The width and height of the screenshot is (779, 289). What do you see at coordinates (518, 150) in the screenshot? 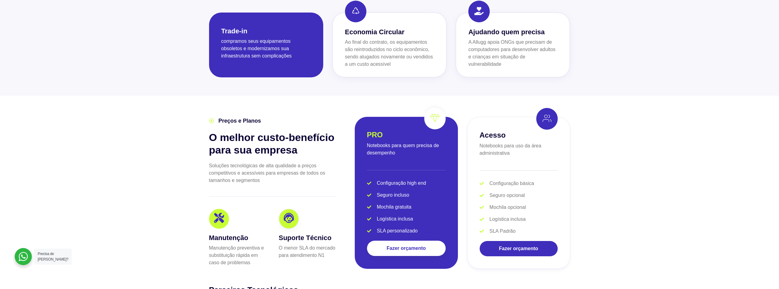
I see `p: Notebooks para uso da área administrativa` at bounding box center [518, 150].